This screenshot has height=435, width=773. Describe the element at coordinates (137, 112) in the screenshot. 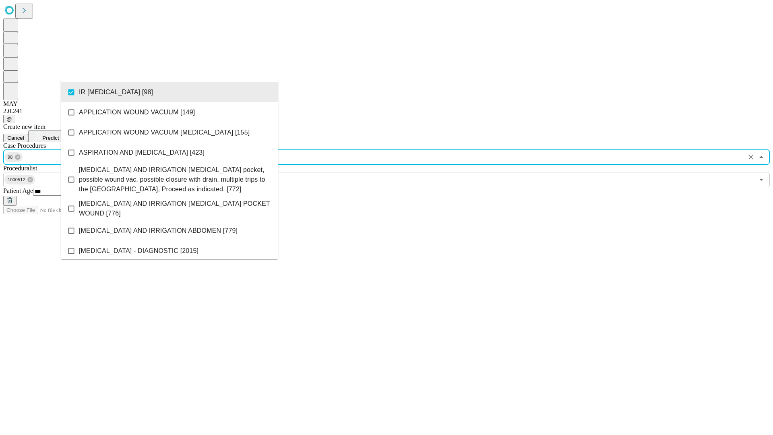

I see `span: APPLICATION WOUND VACUUM [149]` at that location.